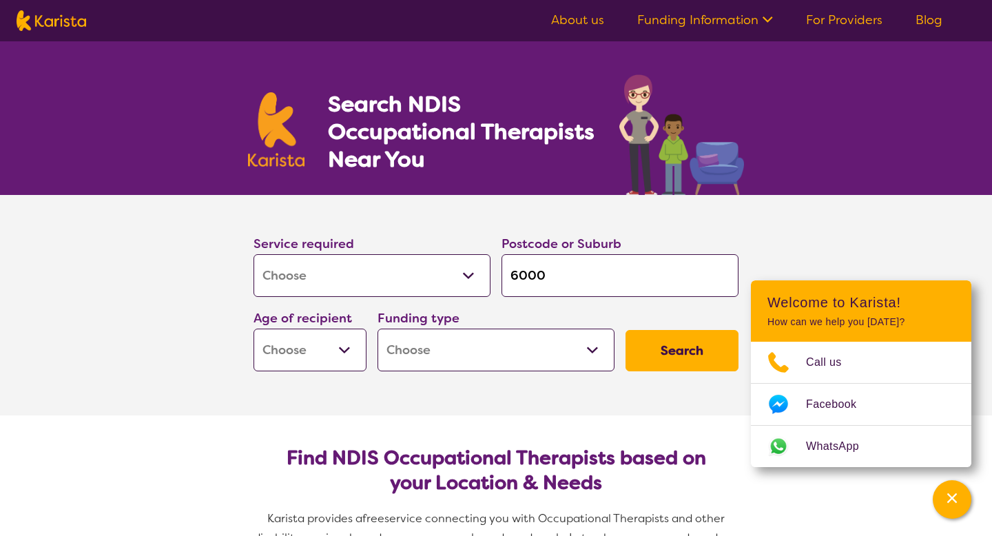 The image size is (992, 536). I want to click on label: Funding type, so click(418, 318).